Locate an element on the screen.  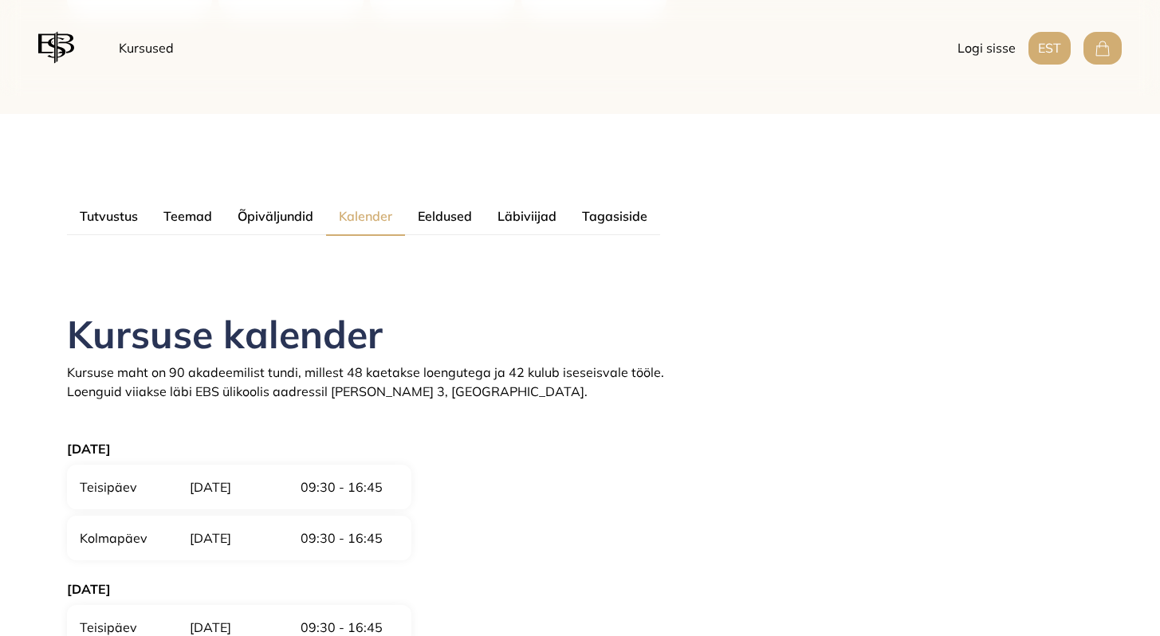
button: Eeldused is located at coordinates (445, 216).